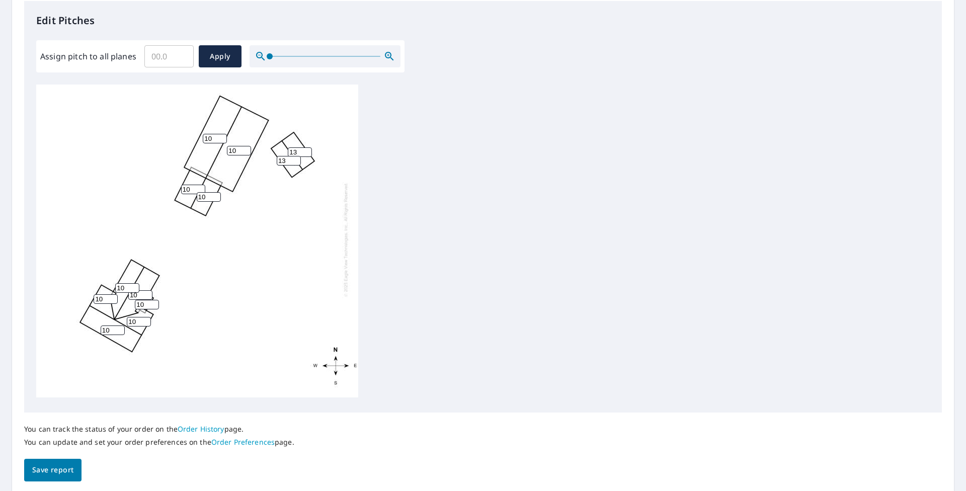 The width and height of the screenshot is (966, 491). I want to click on a: Order History, so click(201, 429).